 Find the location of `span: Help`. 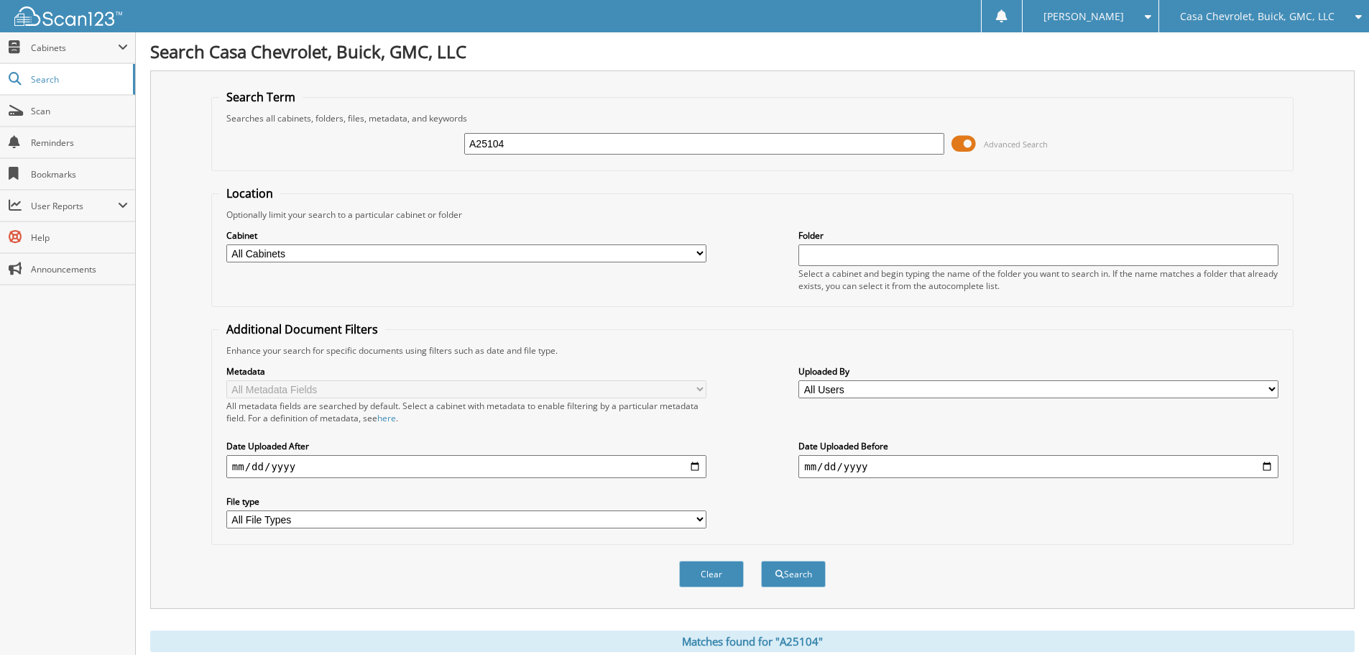

span: Help is located at coordinates (79, 237).